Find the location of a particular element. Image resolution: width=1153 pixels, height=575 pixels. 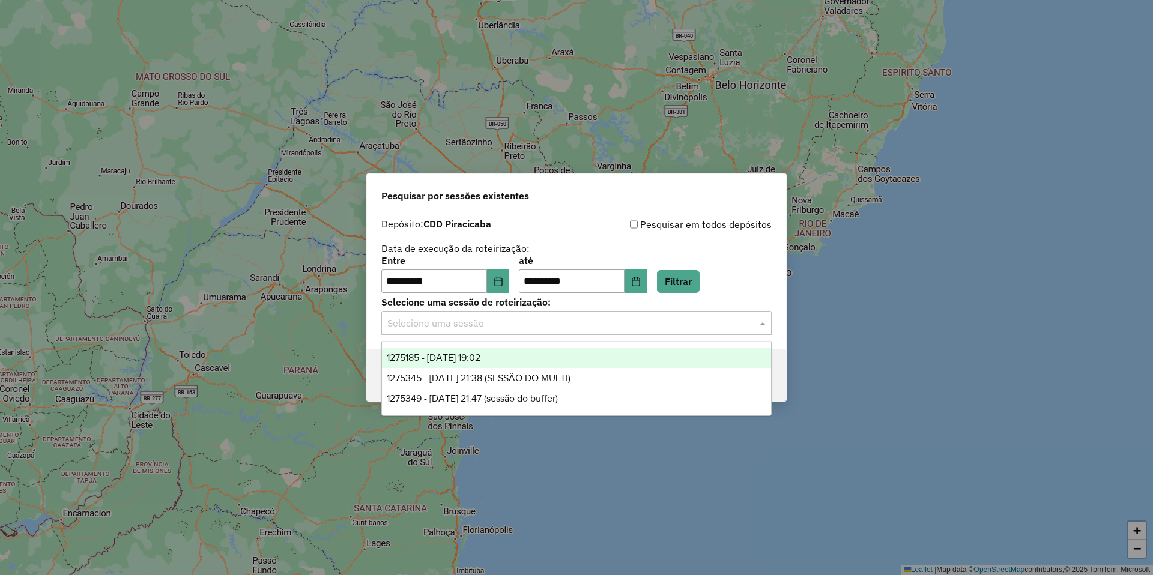

label: Selecione uma sessão de roteirização: is located at coordinates (576, 302).